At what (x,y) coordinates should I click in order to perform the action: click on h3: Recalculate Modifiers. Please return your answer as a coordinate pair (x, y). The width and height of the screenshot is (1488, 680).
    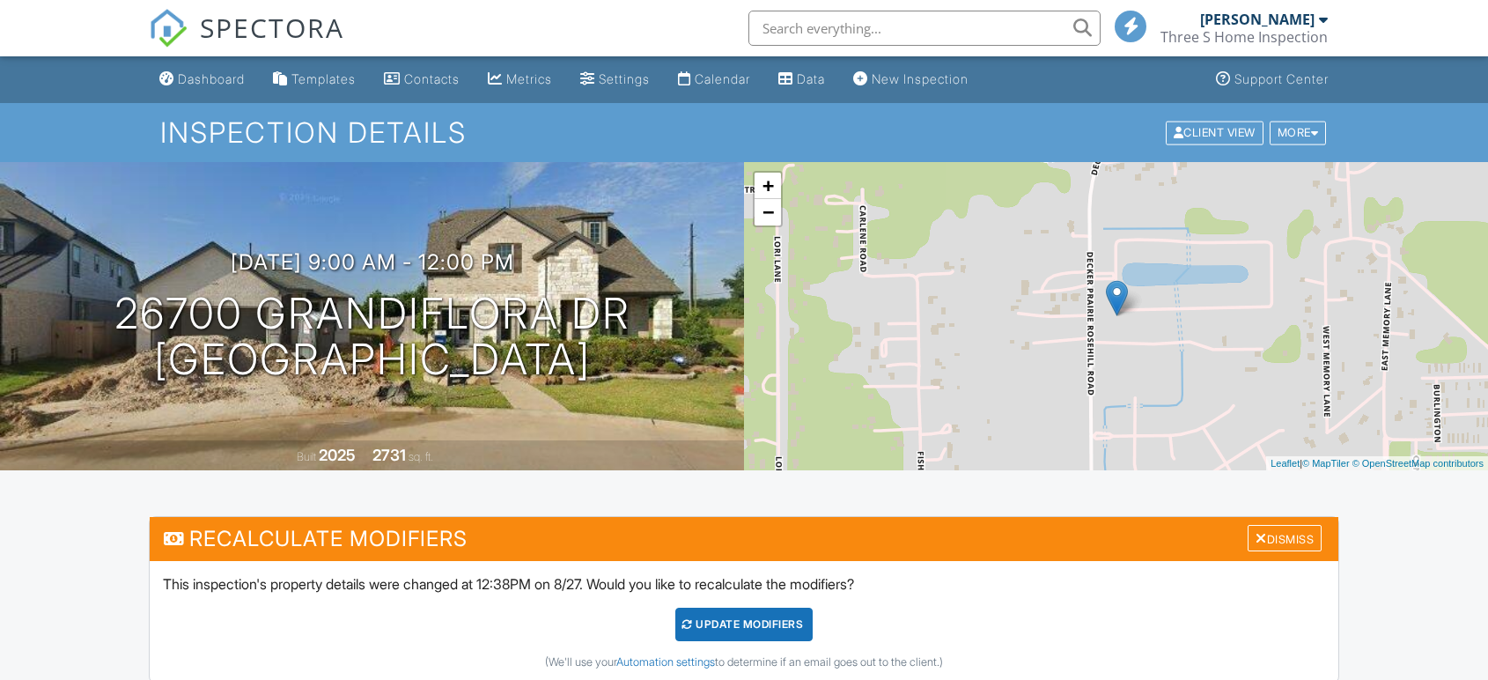
    Looking at the image, I should click on (744, 538).